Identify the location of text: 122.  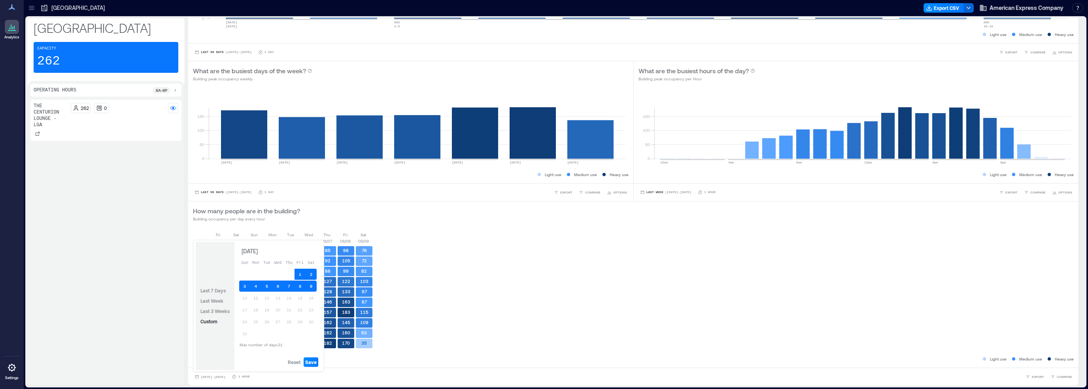
(346, 281).